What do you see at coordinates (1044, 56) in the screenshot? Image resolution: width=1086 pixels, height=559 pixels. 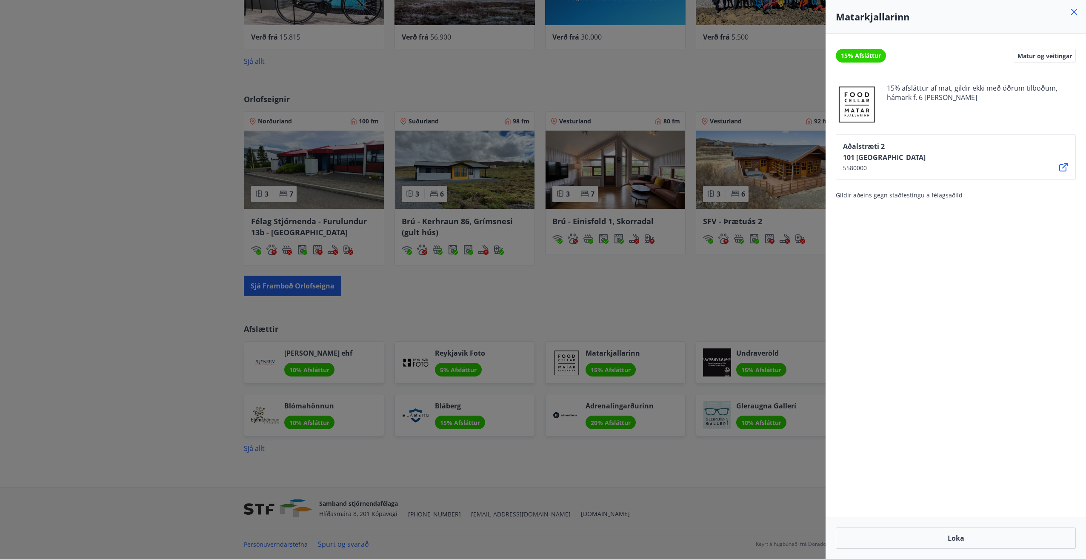 I see `span: Matur og veitingar` at bounding box center [1044, 56].